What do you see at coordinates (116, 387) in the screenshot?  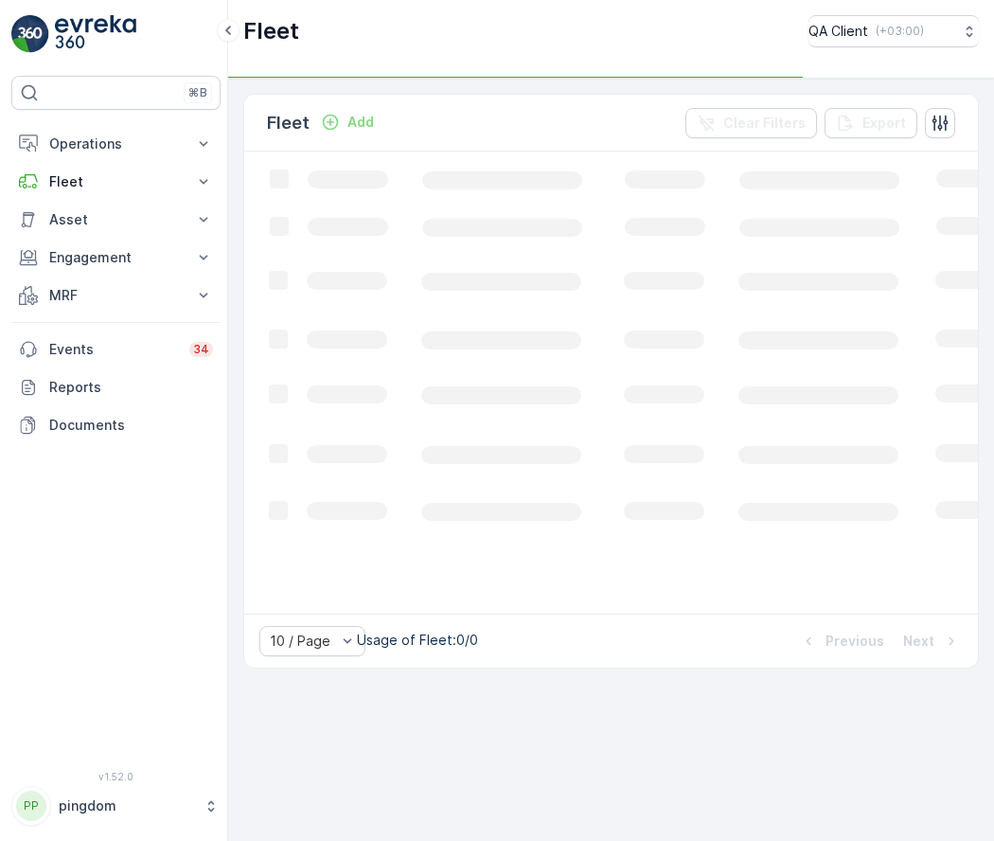 I see `a: Reports` at bounding box center [116, 387].